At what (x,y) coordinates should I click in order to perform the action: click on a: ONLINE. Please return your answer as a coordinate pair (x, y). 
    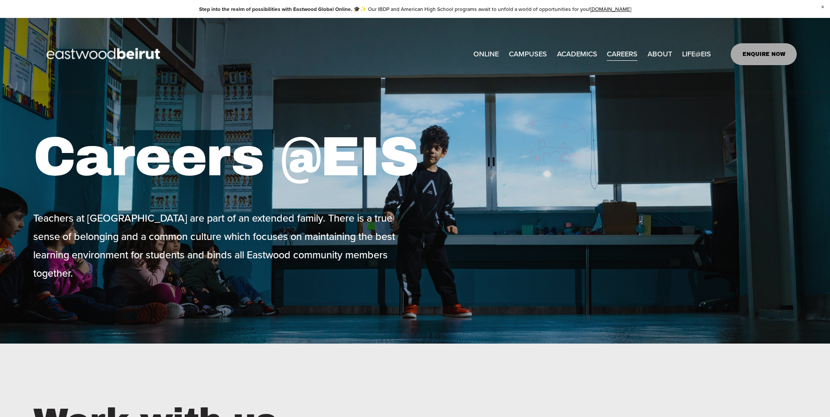
    Looking at the image, I should click on (486, 54).